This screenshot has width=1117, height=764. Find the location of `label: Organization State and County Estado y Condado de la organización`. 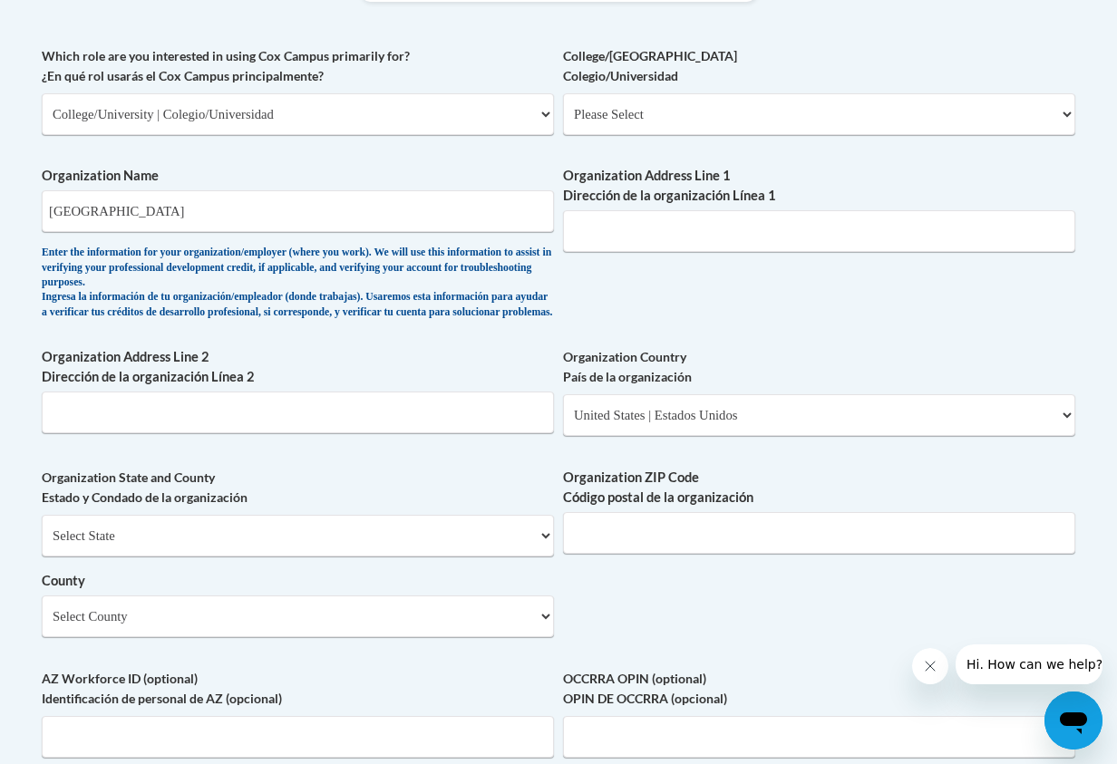

label: Organization State and County Estado y Condado de la organización is located at coordinates (297, 488).